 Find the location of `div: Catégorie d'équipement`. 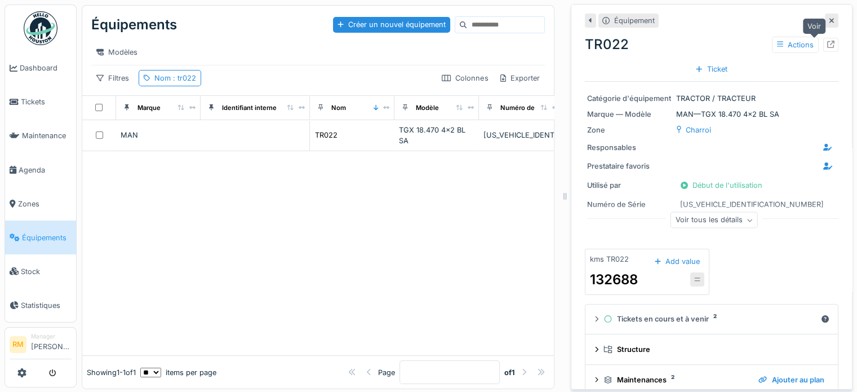

div: Catégorie d'équipement is located at coordinates (629, 98).